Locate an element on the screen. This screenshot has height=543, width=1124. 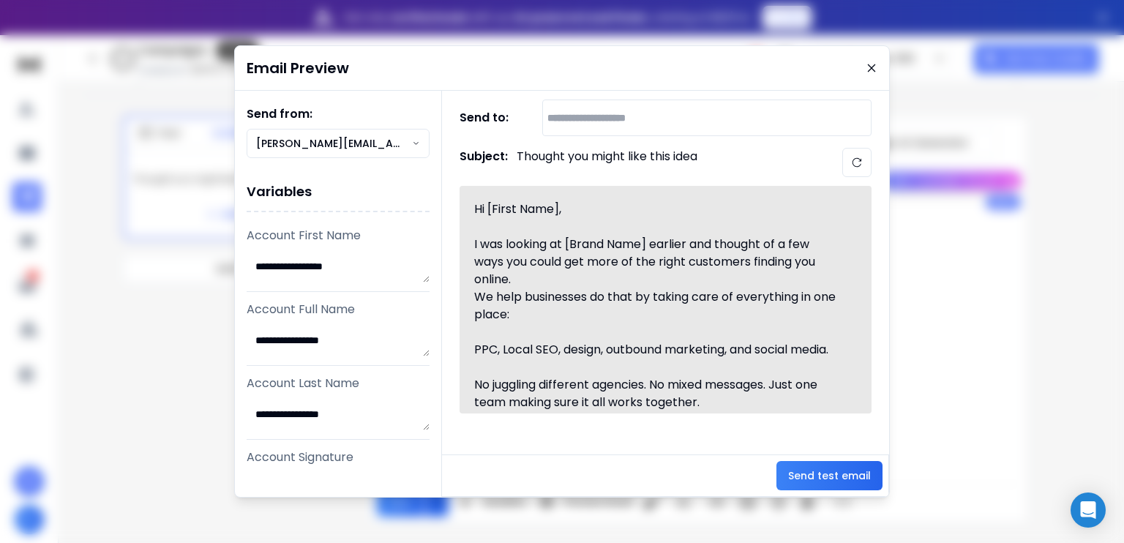
h1: Send to: is located at coordinates (489, 118).